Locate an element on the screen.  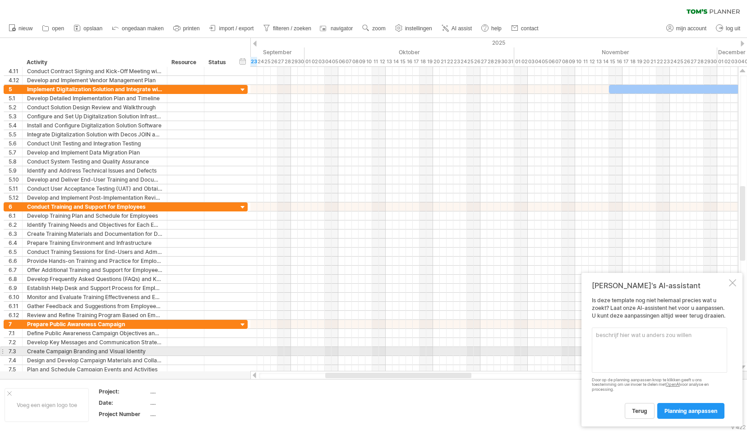
div: Offer Additional Training and Support for Employees as Needed is located at coordinates (95, 269).